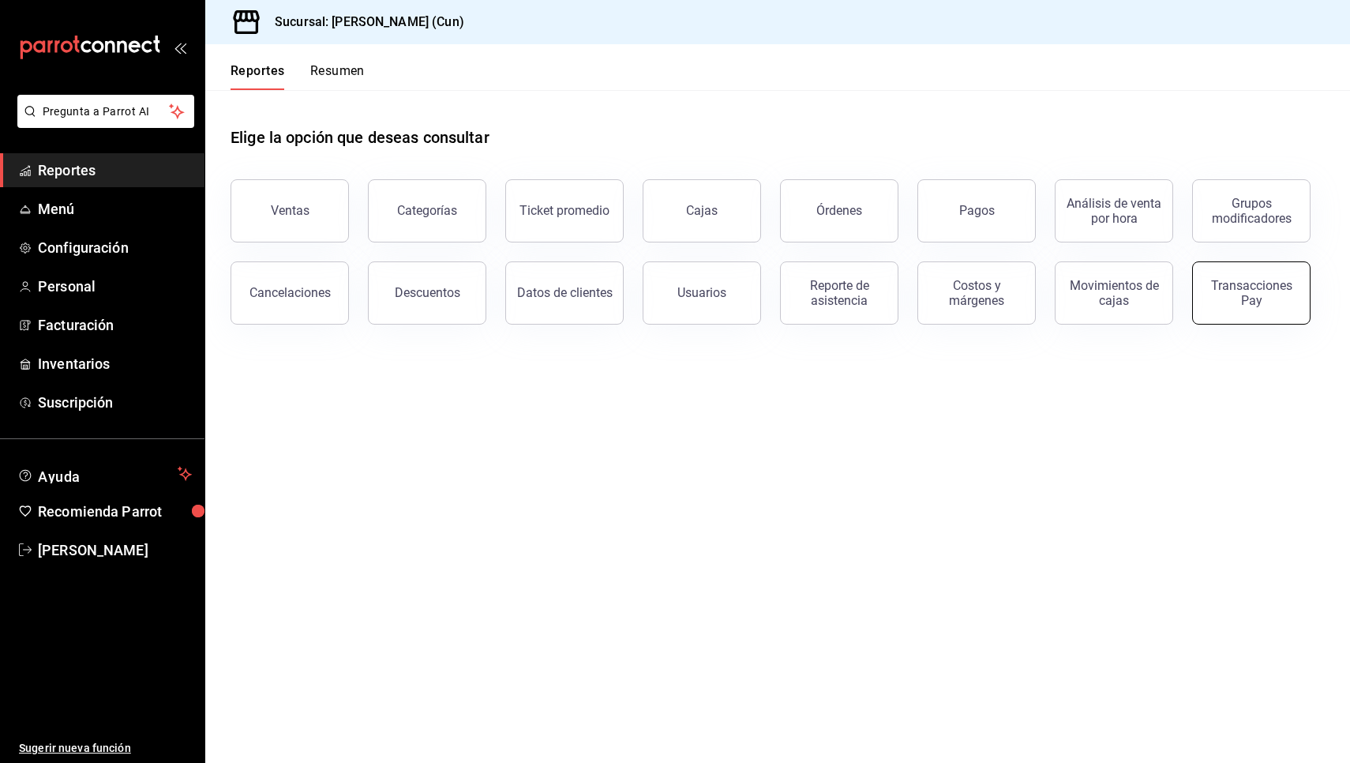 Image resolution: width=1350 pixels, height=763 pixels. I want to click on span: Sugerir nueva función, so click(105, 748).